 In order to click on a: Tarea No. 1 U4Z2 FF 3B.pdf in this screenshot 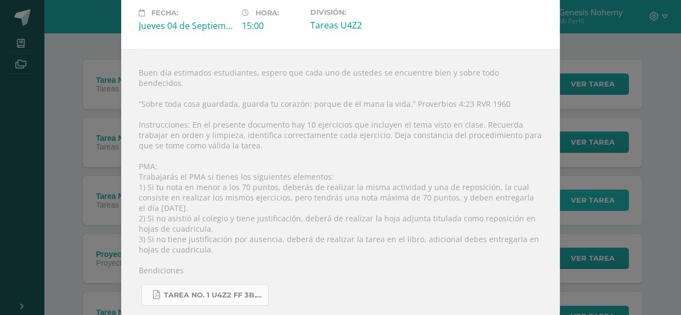, I will do `click(205, 295)`.